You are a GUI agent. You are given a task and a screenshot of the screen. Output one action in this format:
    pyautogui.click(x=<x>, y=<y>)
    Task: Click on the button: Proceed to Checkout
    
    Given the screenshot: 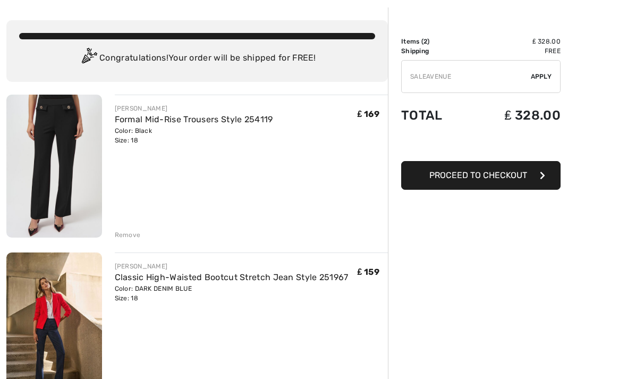 What is the action you would take?
    pyautogui.click(x=481, y=175)
    